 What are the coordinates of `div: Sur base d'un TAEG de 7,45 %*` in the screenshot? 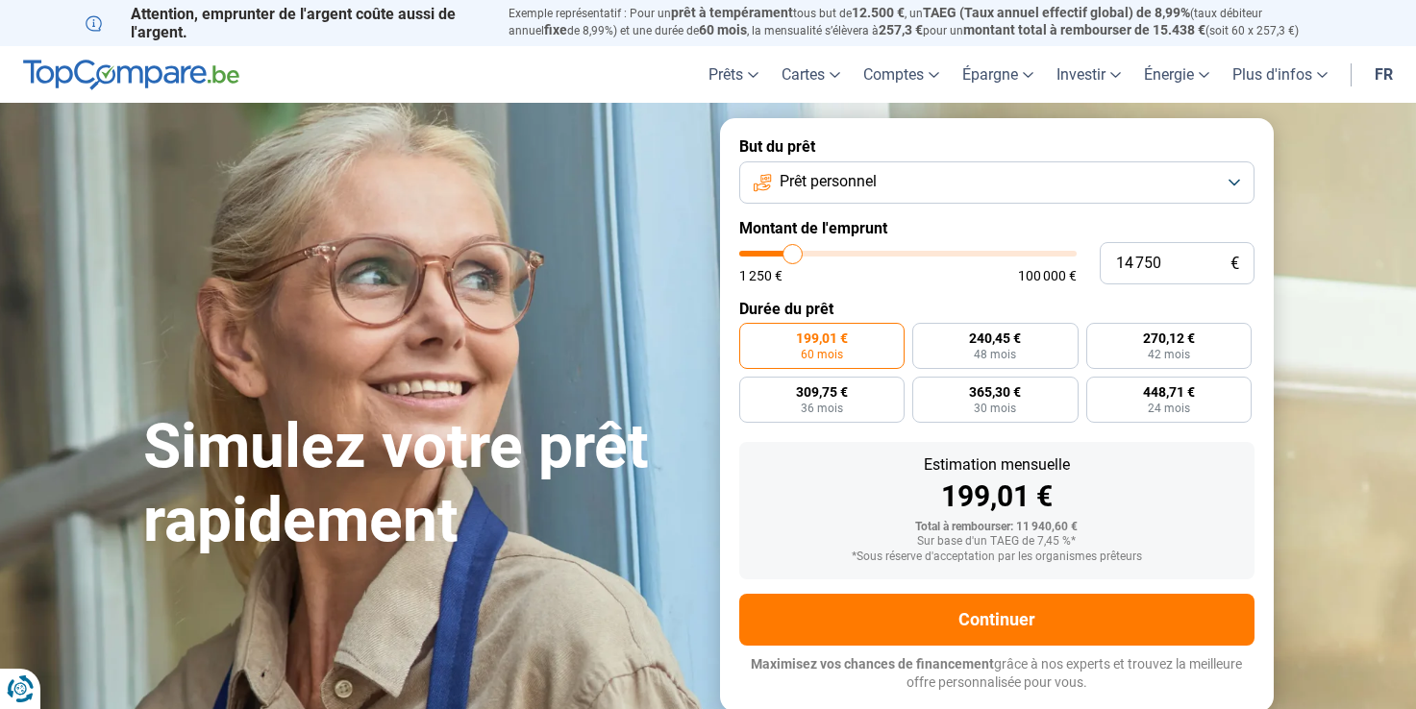 It's located at (997, 542).